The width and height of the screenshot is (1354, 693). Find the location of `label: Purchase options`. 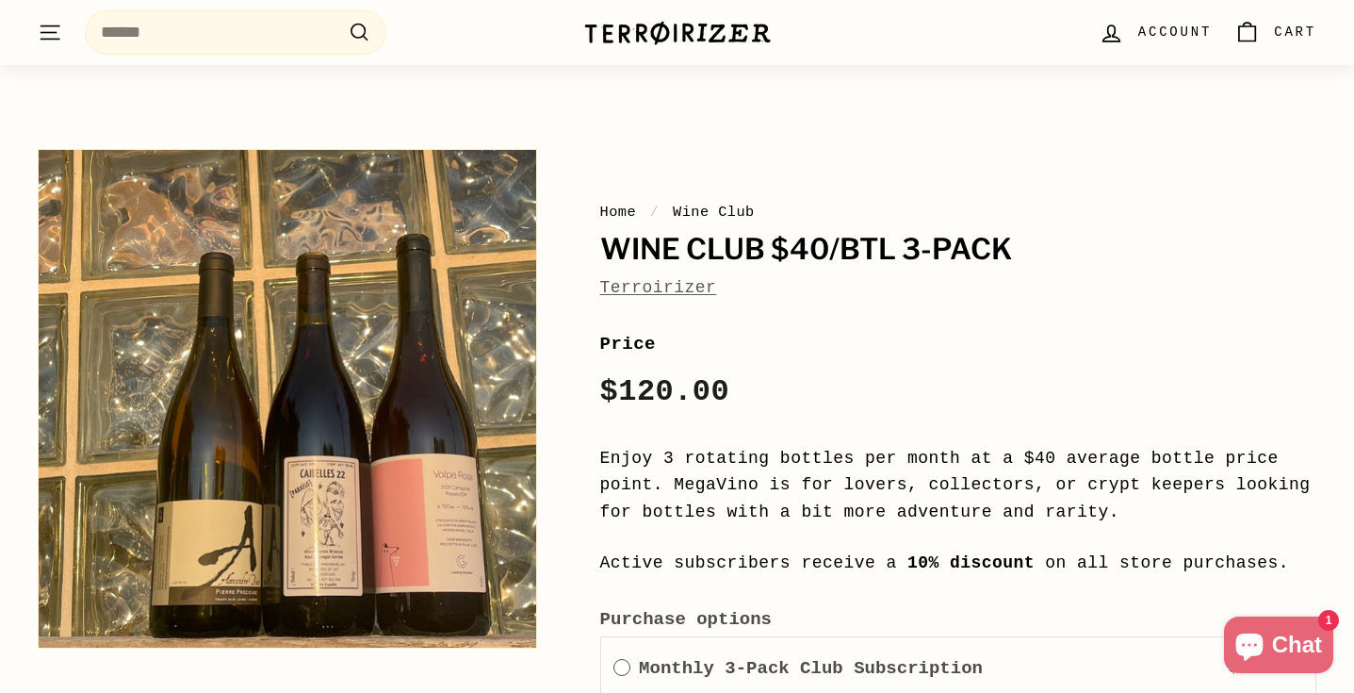

label: Purchase options is located at coordinates (959, 619).